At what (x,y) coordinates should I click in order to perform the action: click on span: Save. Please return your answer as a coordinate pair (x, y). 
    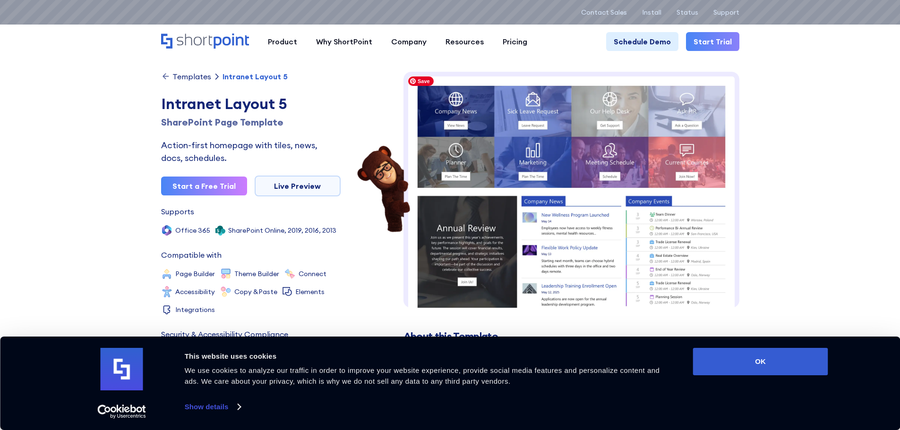
    Looking at the image, I should click on (421, 81).